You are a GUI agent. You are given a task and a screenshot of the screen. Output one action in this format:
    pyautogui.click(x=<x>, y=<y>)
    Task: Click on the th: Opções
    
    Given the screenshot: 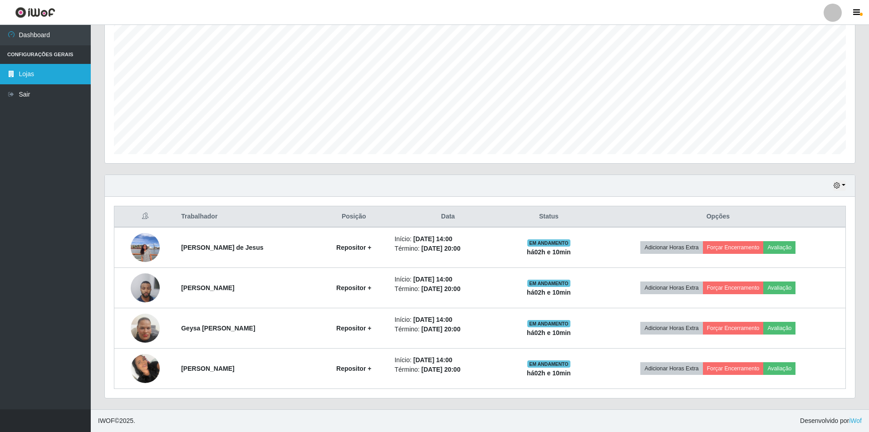 What is the action you would take?
    pyautogui.click(x=718, y=217)
    